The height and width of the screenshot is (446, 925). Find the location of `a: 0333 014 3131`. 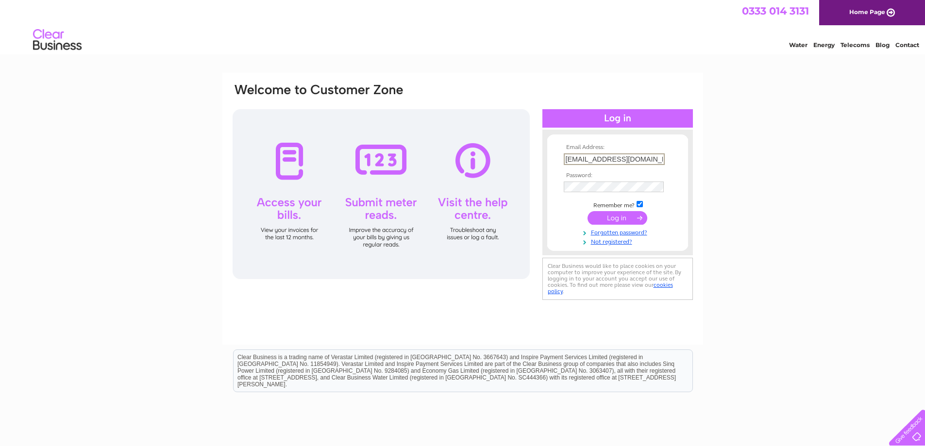

a: 0333 014 3131 is located at coordinates (775, 11).